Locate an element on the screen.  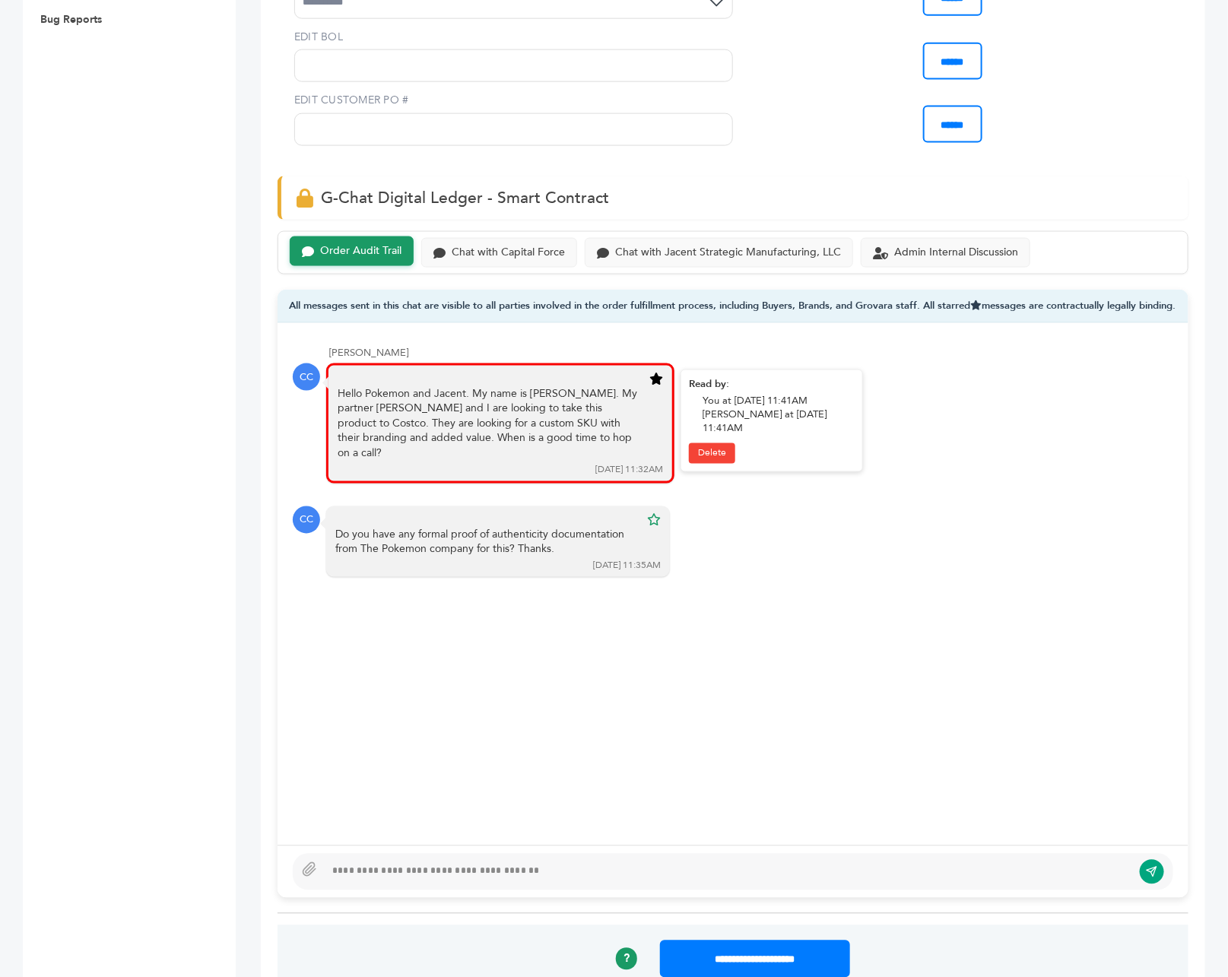
div: All messages sent in this chat are visible to all parties involved in the order fulfillment proce... is located at coordinates (733, 306).